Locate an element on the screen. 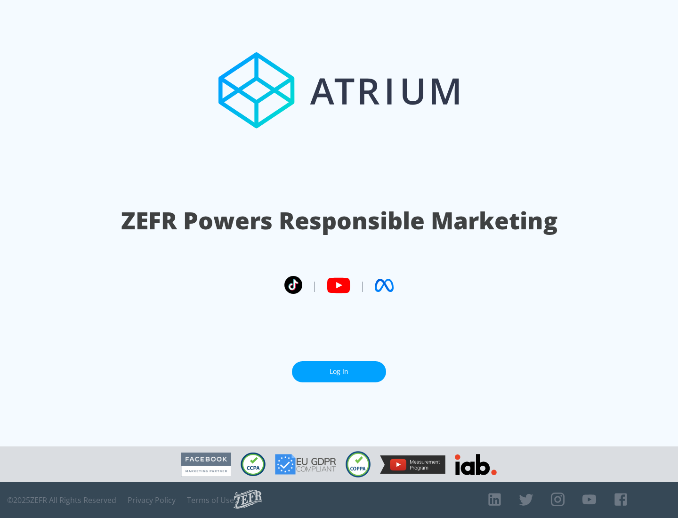 This screenshot has height=518, width=678. img: YouTube Measurement Program is located at coordinates (413, 465).